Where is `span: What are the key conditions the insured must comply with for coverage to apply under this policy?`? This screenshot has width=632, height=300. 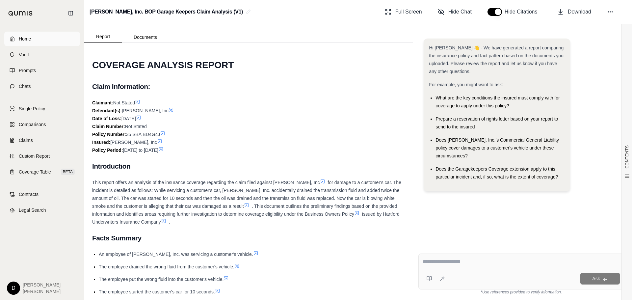 span: What are the key conditions the insured must comply with for coverage to apply under this policy? is located at coordinates (498, 102).